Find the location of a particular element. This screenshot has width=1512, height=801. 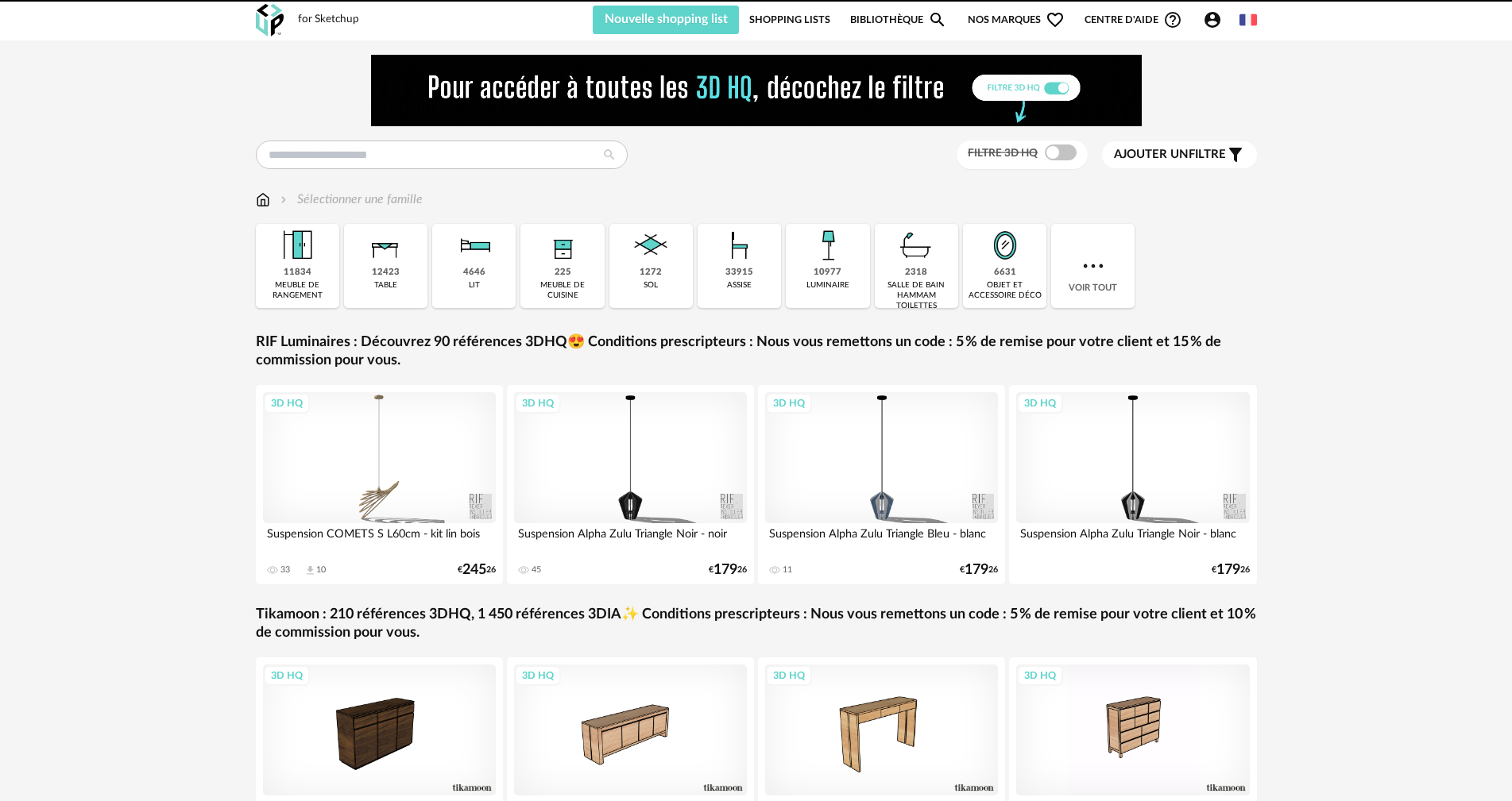

div: 10 is located at coordinates (321, 570).